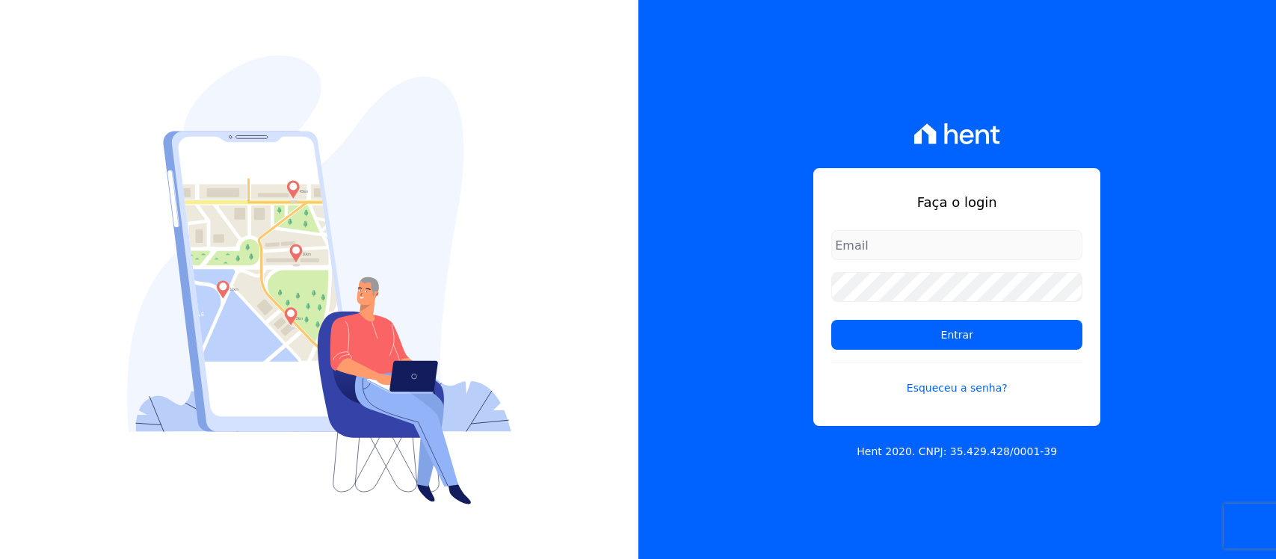  I want to click on p: Hent 2020. CNPJ: 35.429.428/0001-39, so click(957, 452).